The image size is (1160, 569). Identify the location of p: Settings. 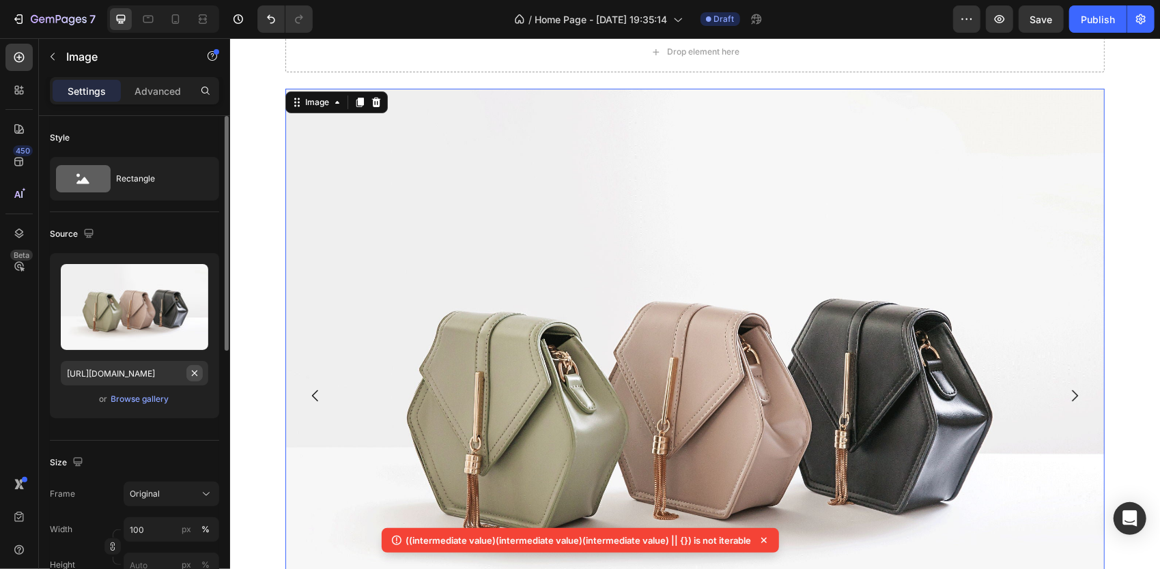
(87, 91).